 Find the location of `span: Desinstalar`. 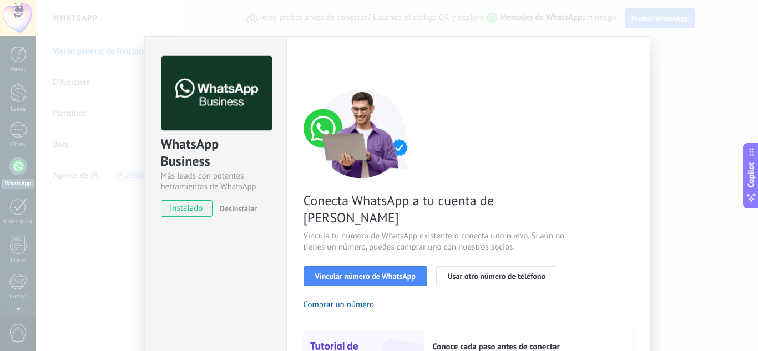

span: Desinstalar is located at coordinates (238, 209).